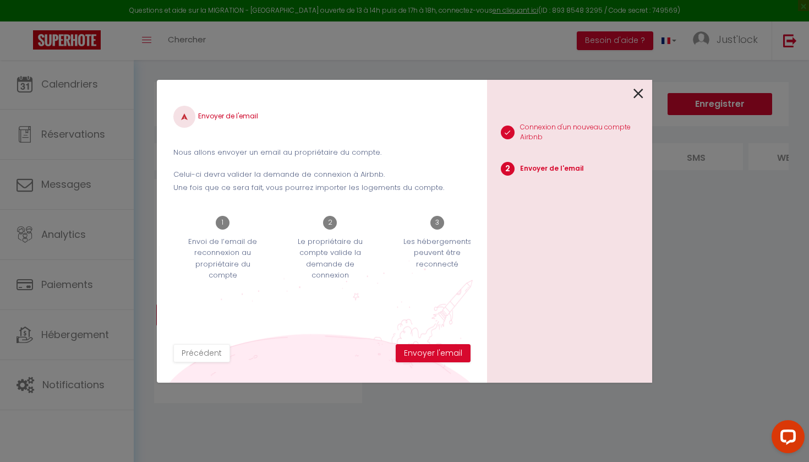 The height and width of the screenshot is (462, 809). What do you see at coordinates (552, 168) in the screenshot?
I see `p: Envoyer de l'email` at bounding box center [552, 168].